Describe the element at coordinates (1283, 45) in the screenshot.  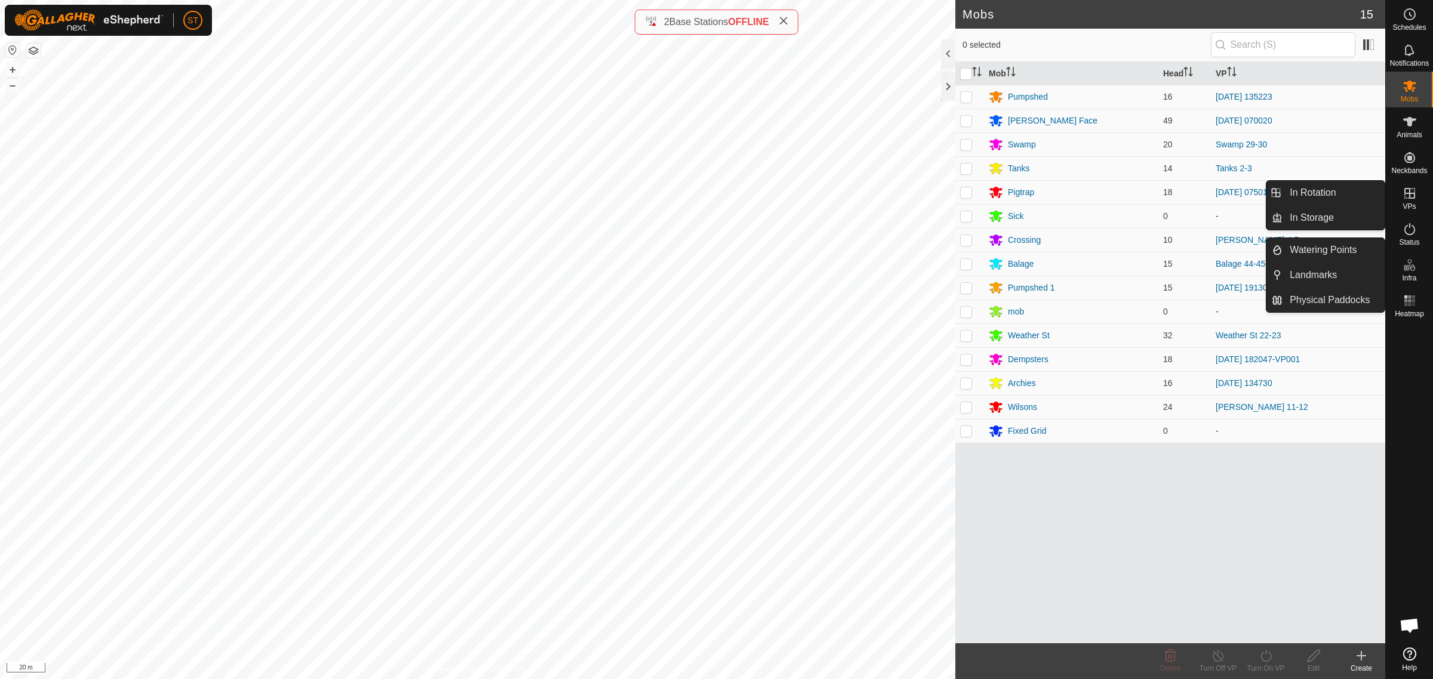
I see `input: Search (S)` at that location.